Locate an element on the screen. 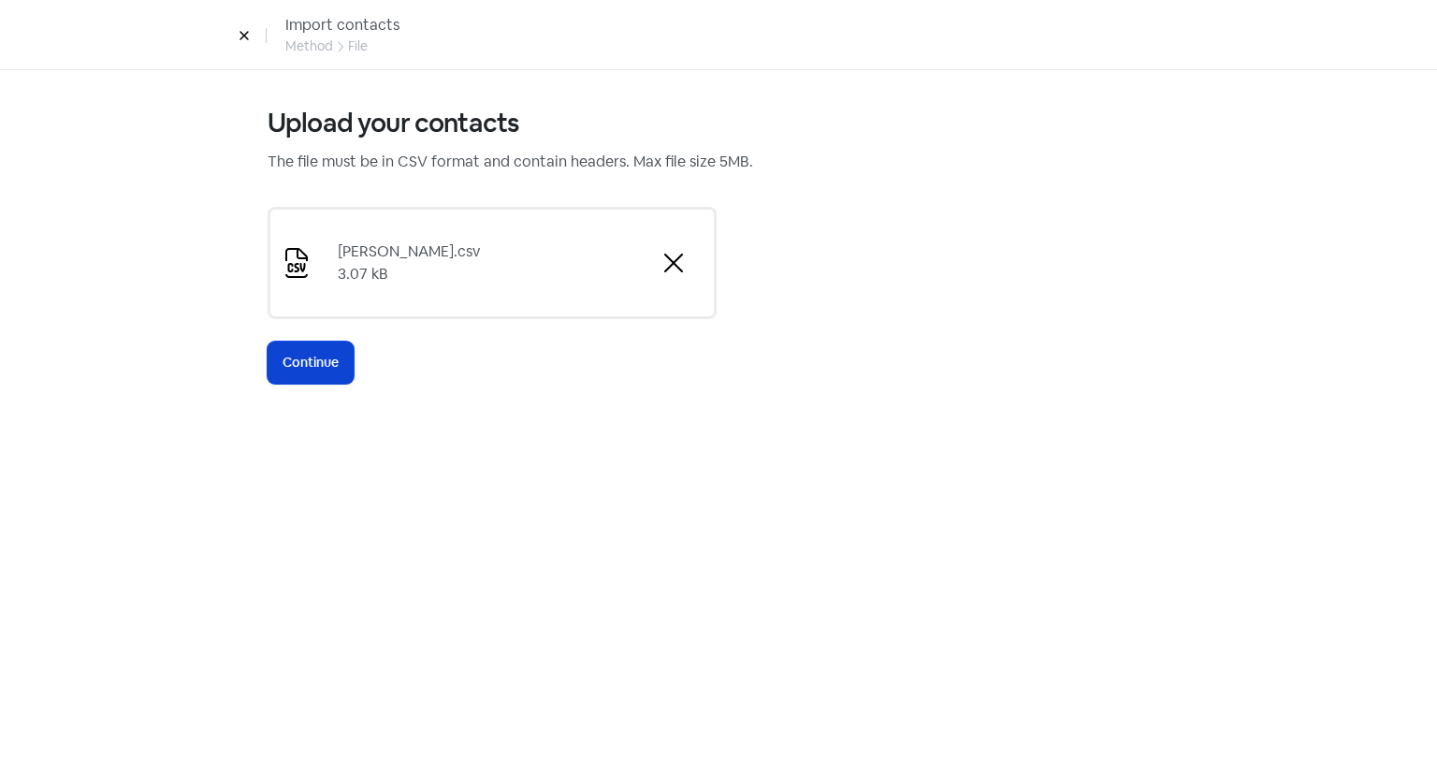  div: 3.07 kB is located at coordinates (493, 274).